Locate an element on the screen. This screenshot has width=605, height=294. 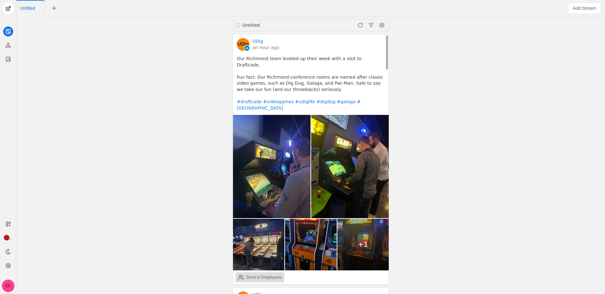
a: #digdug is located at coordinates (325, 102).